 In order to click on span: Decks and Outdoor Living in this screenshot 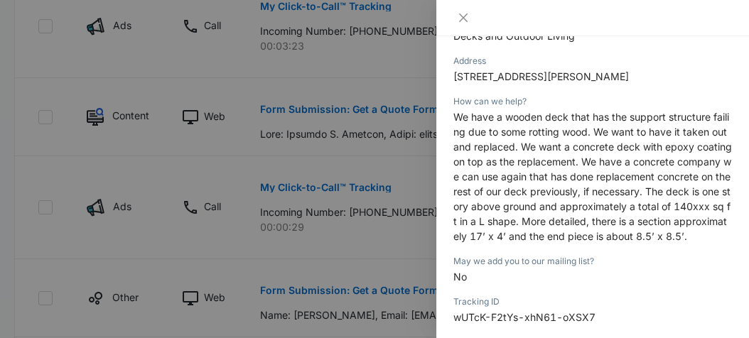, I will do `click(514, 36)`.